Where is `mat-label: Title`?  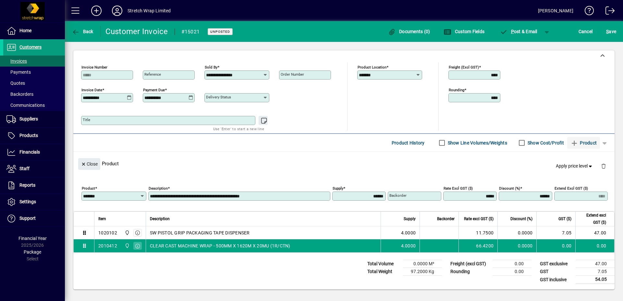 mat-label: Title is located at coordinates (86, 120).